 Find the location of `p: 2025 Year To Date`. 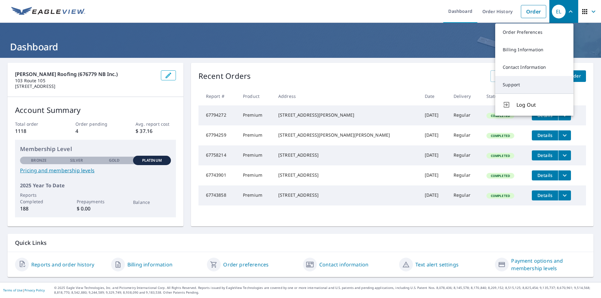

p: 2025 Year To Date is located at coordinates (95, 186).